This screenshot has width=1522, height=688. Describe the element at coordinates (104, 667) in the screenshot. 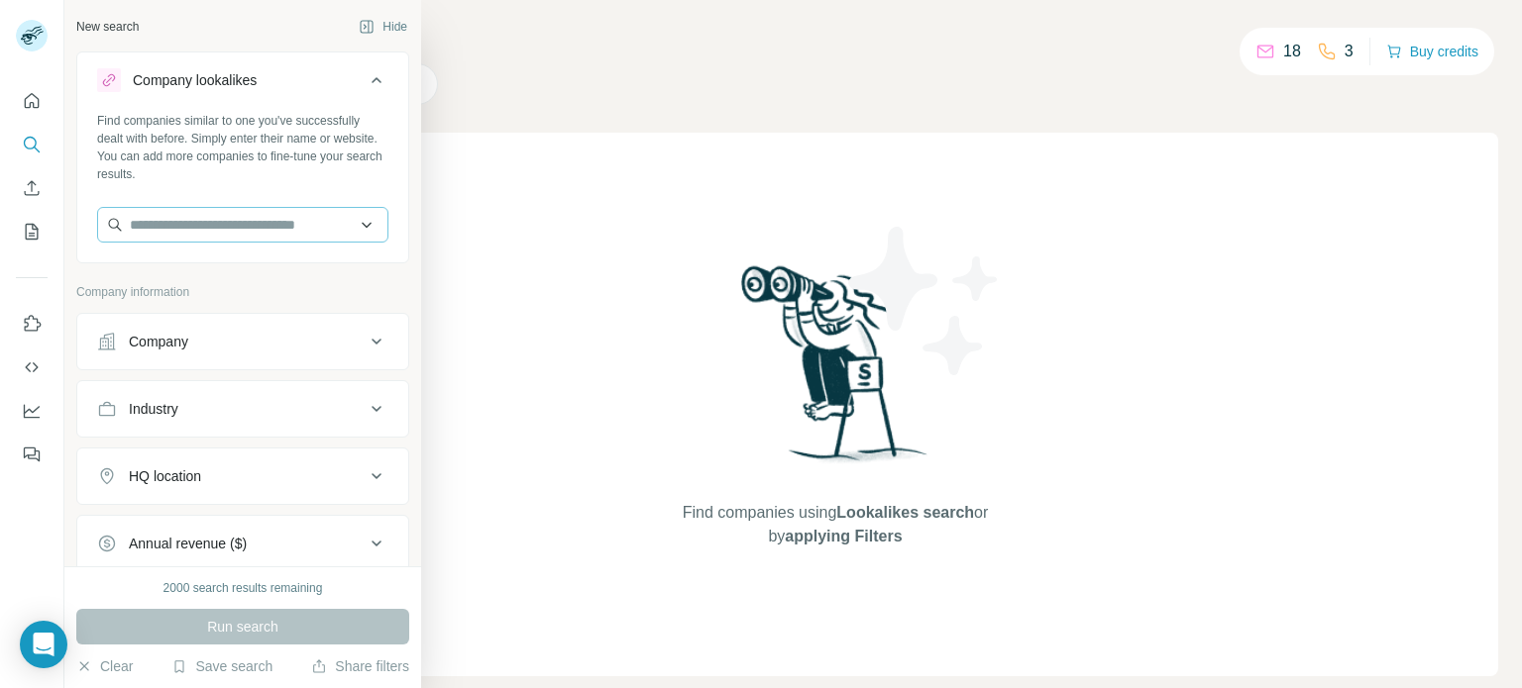

I see `button: Clear` at that location.